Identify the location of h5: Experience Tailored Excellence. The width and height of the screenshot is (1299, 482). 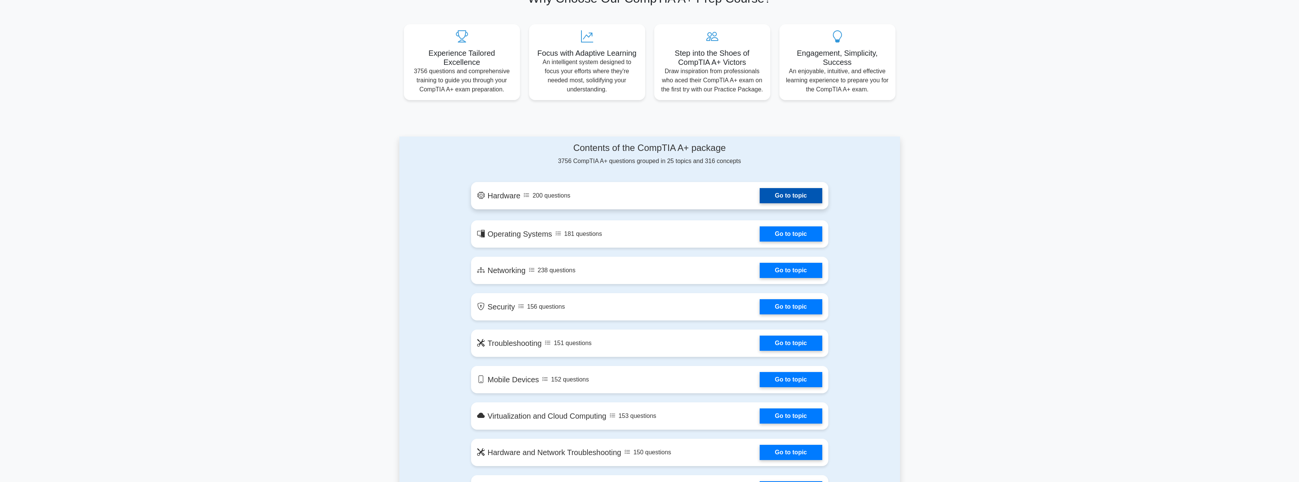
(462, 58).